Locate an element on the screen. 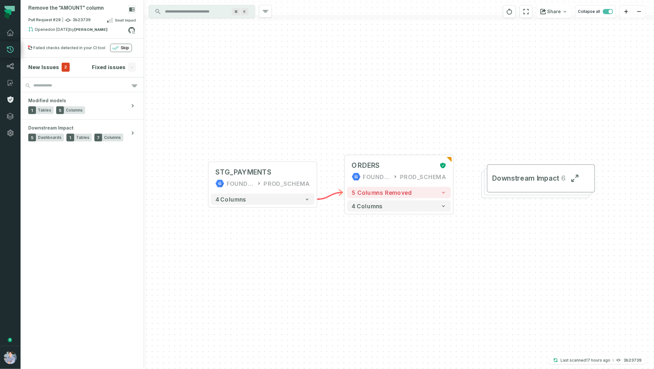  div: Failed checks detected in your CI tool is located at coordinates (69, 48).